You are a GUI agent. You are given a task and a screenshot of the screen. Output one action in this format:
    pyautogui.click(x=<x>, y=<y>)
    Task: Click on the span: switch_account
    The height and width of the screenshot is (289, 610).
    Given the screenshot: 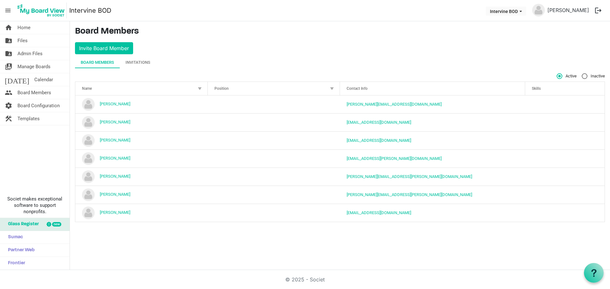 What is the action you would take?
    pyautogui.click(x=9, y=67)
    